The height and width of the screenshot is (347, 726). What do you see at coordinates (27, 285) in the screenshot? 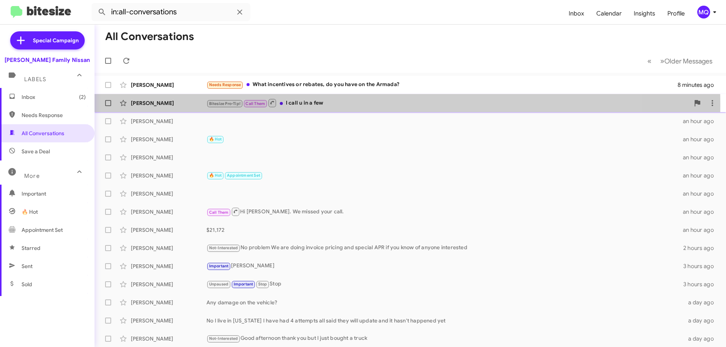
I see `span: Sold` at bounding box center [27, 285].